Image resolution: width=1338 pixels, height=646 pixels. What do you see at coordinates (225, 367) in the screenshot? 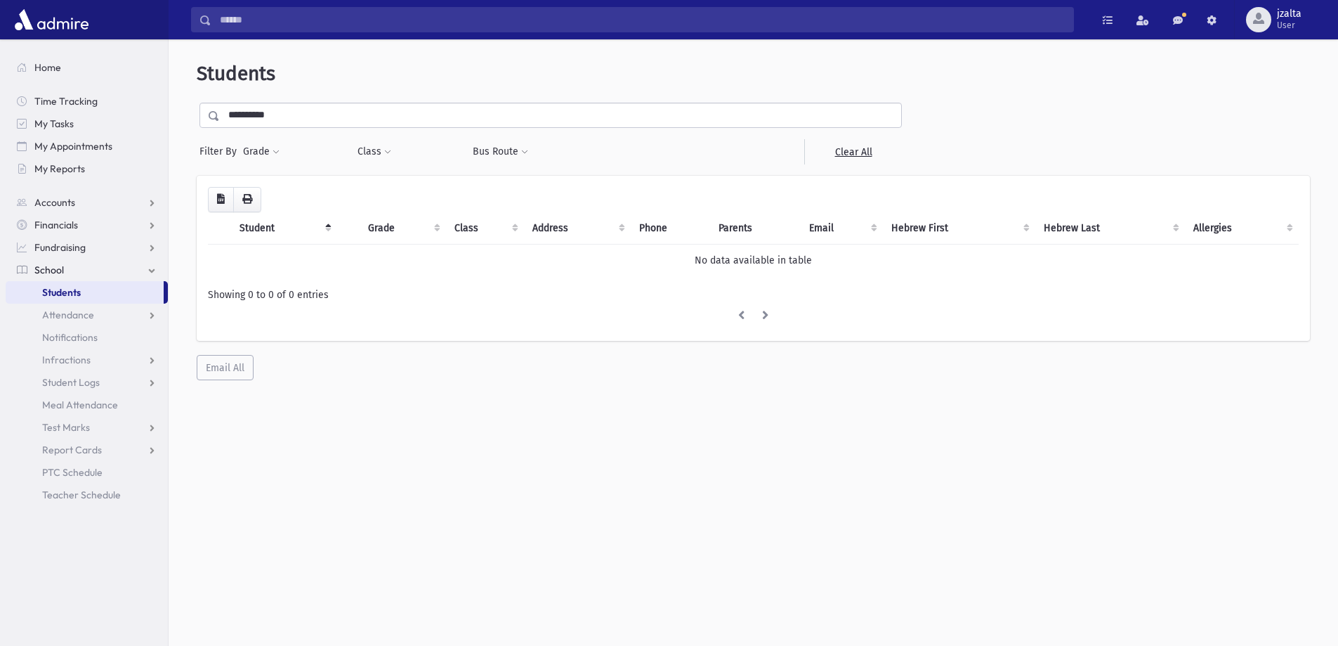
I see `button: Email All` at bounding box center [225, 367].